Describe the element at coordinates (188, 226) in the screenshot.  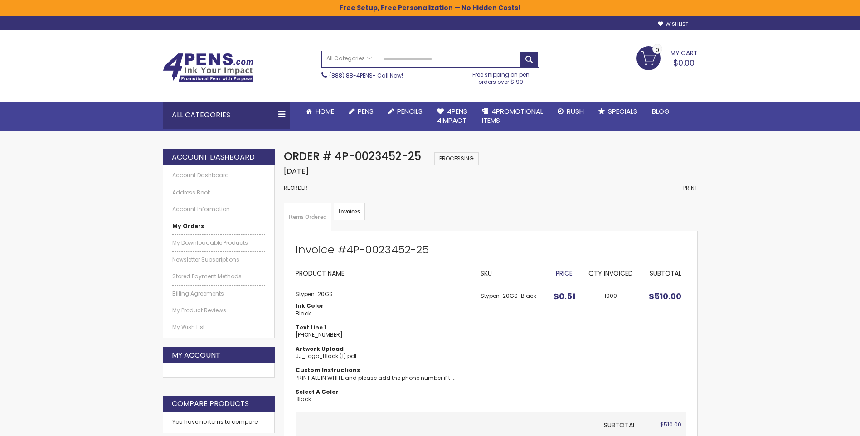
I see `strong: My Orders` at that location.